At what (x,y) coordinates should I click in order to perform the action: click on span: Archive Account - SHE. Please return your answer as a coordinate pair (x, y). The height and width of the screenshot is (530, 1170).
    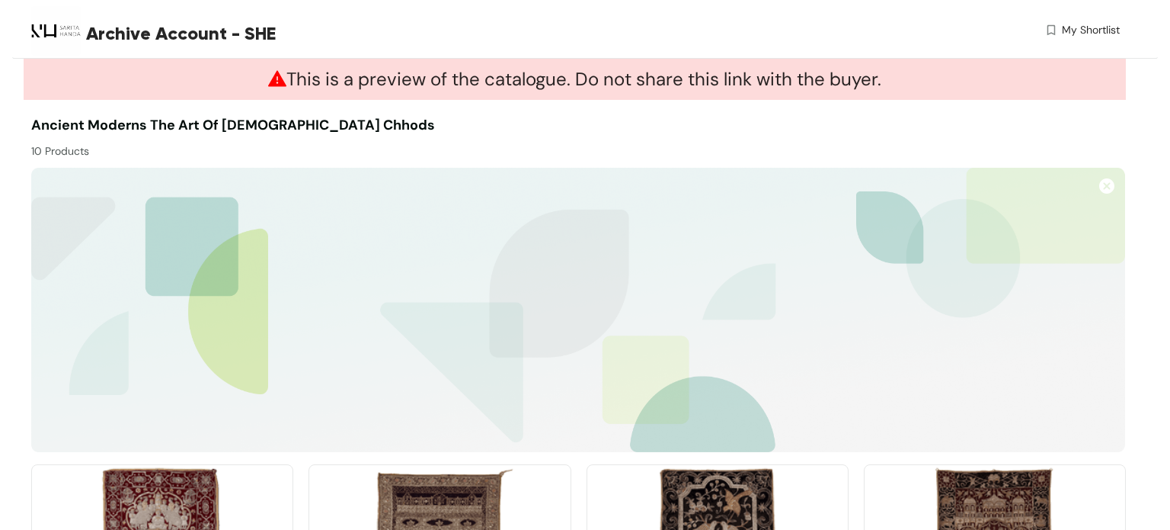
    Looking at the image, I should click on (181, 34).